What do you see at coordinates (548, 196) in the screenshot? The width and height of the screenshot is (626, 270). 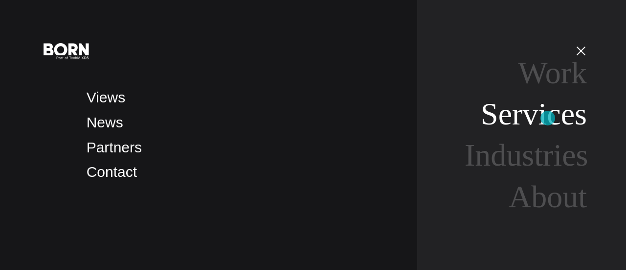 I see `a: About` at bounding box center [548, 196].